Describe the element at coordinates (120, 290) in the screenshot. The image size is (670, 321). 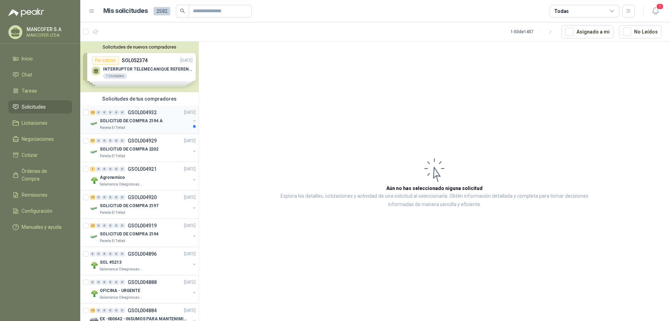
I see `p: OFICINA - URGENTE` at that location.